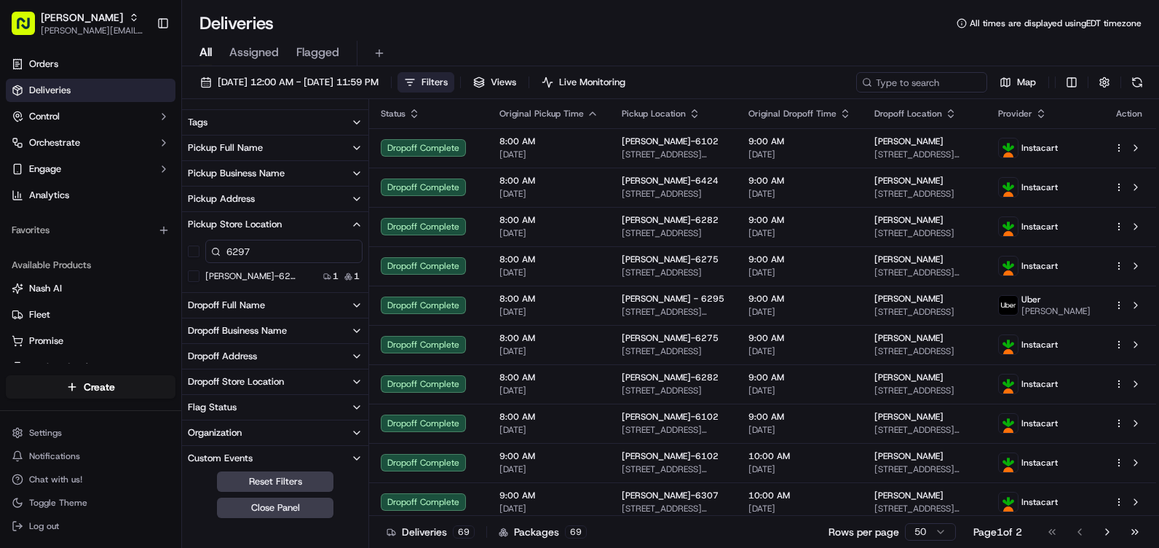  Describe the element at coordinates (90, 288) in the screenshot. I see `button: Nash AI` at that location.